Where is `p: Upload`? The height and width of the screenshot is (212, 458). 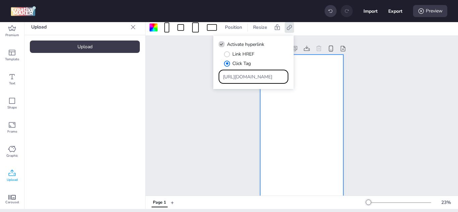 p: Upload is located at coordinates (79, 27).